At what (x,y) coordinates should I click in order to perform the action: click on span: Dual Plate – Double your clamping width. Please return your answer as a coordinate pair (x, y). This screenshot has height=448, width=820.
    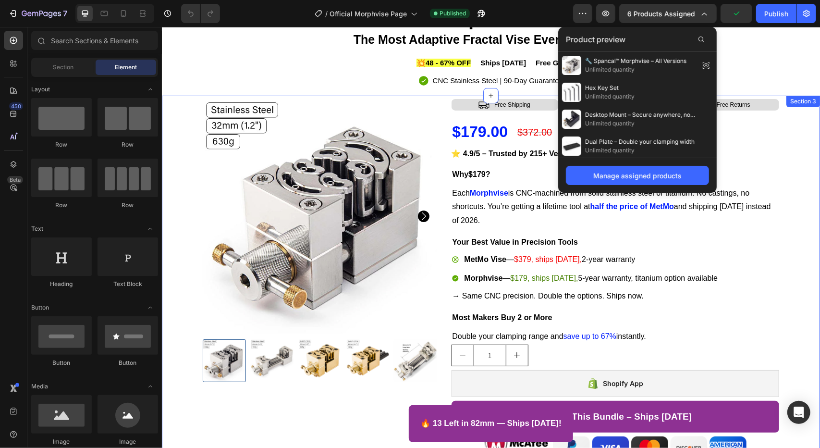
    Looking at the image, I should click on (640, 142).